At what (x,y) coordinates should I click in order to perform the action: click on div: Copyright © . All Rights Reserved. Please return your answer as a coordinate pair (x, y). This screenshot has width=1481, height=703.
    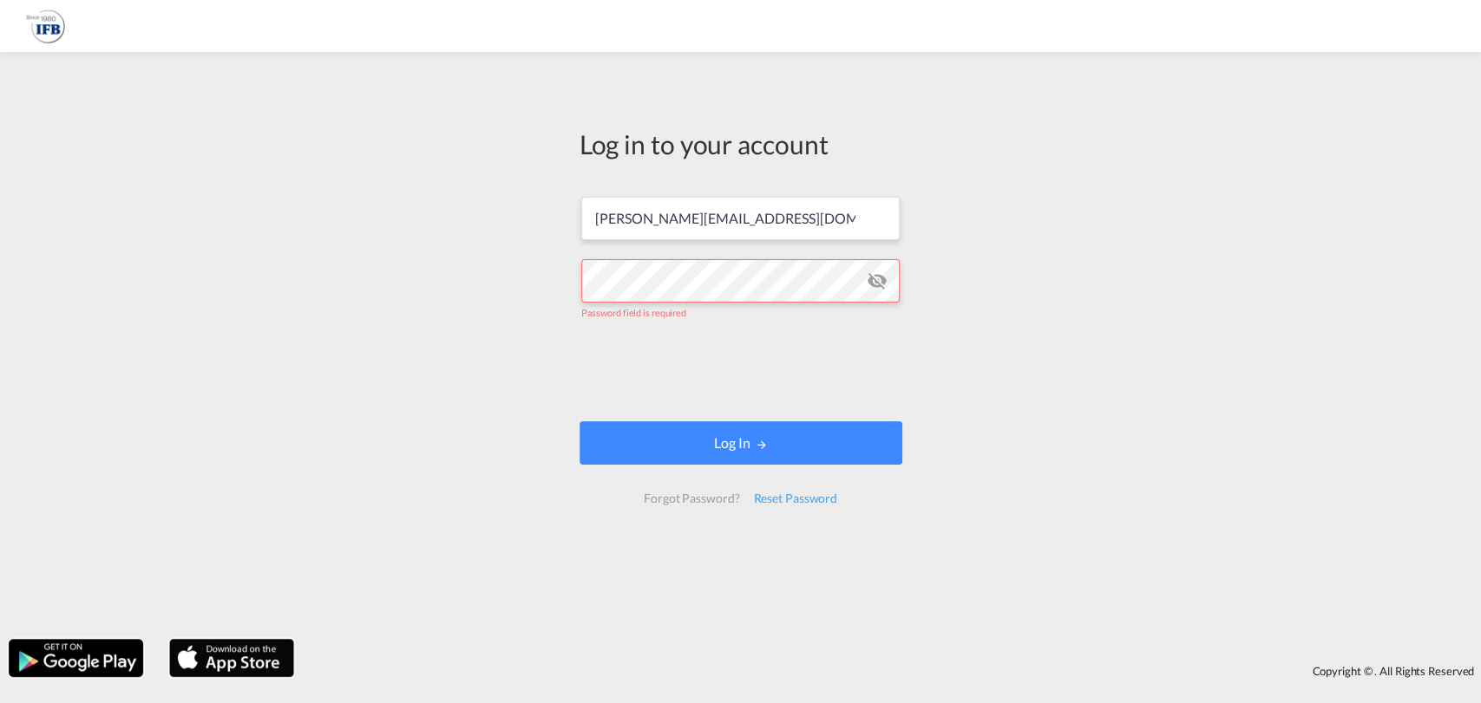
    Looking at the image, I should click on (892, 671).